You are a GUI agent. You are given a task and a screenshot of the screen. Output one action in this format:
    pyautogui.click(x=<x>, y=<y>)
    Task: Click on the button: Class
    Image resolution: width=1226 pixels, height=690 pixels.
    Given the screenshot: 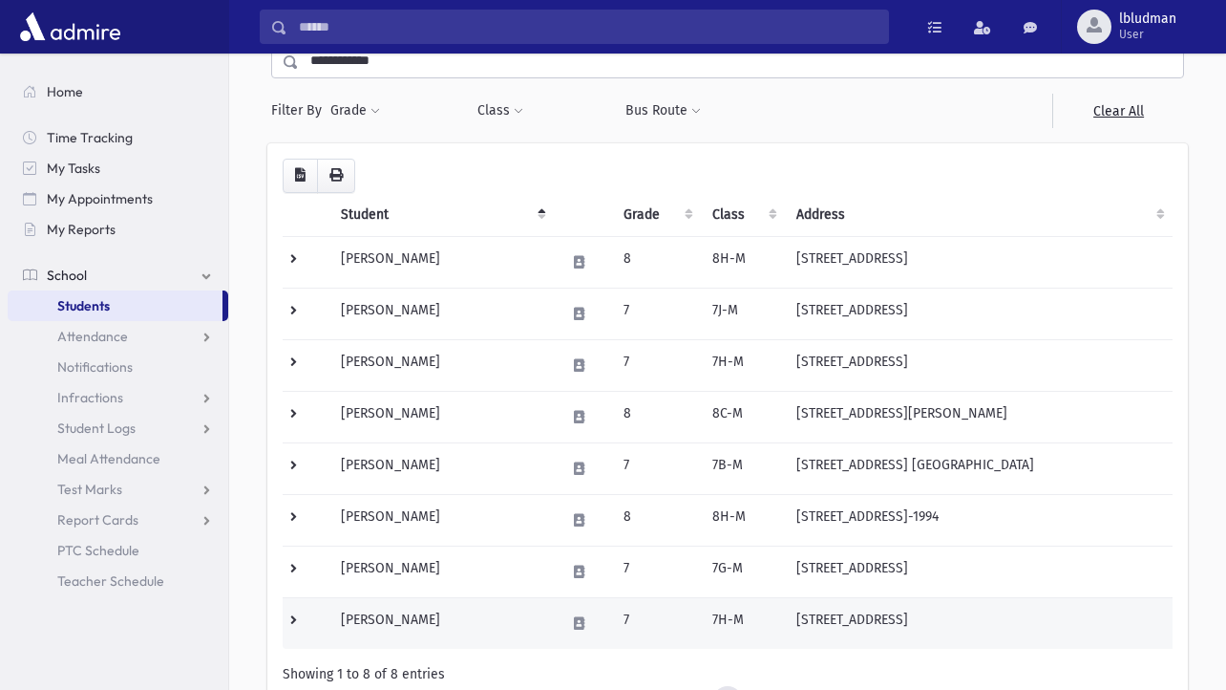 What is the action you would take?
    pyautogui.click(x=500, y=111)
    